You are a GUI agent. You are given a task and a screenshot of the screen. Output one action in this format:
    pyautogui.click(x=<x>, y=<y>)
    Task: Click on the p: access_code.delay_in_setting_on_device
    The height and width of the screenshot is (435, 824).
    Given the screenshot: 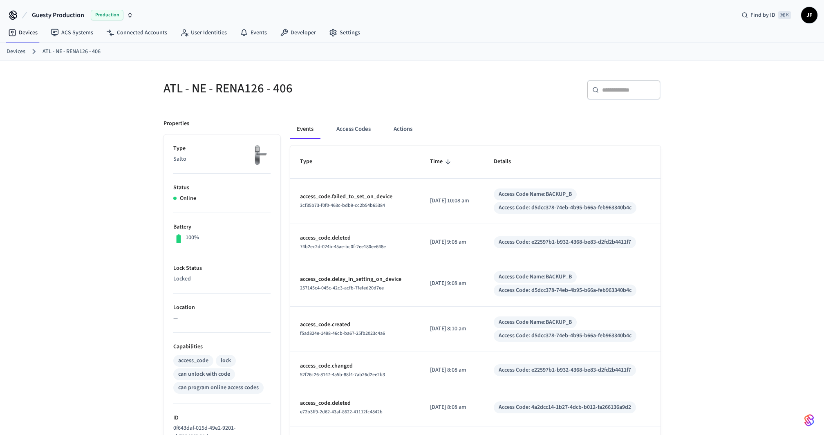 What is the action you would take?
    pyautogui.click(x=355, y=279)
    